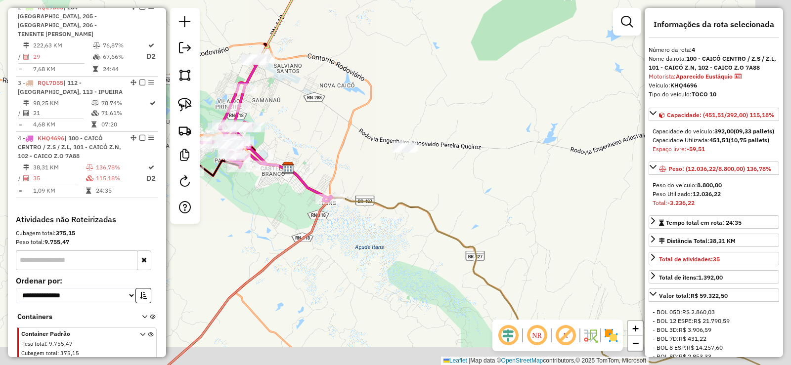 This screenshot has height=365, width=791. I want to click on span: Containers, so click(73, 317).